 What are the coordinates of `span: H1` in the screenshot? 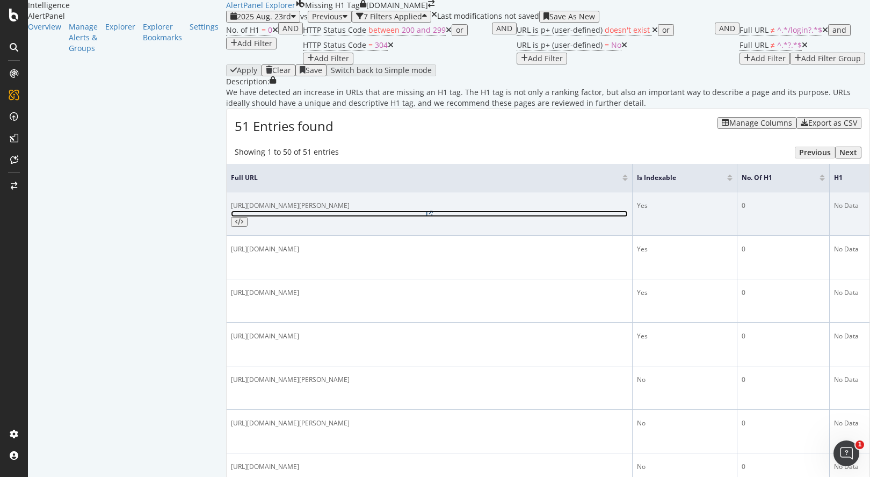 It's located at (841, 178).